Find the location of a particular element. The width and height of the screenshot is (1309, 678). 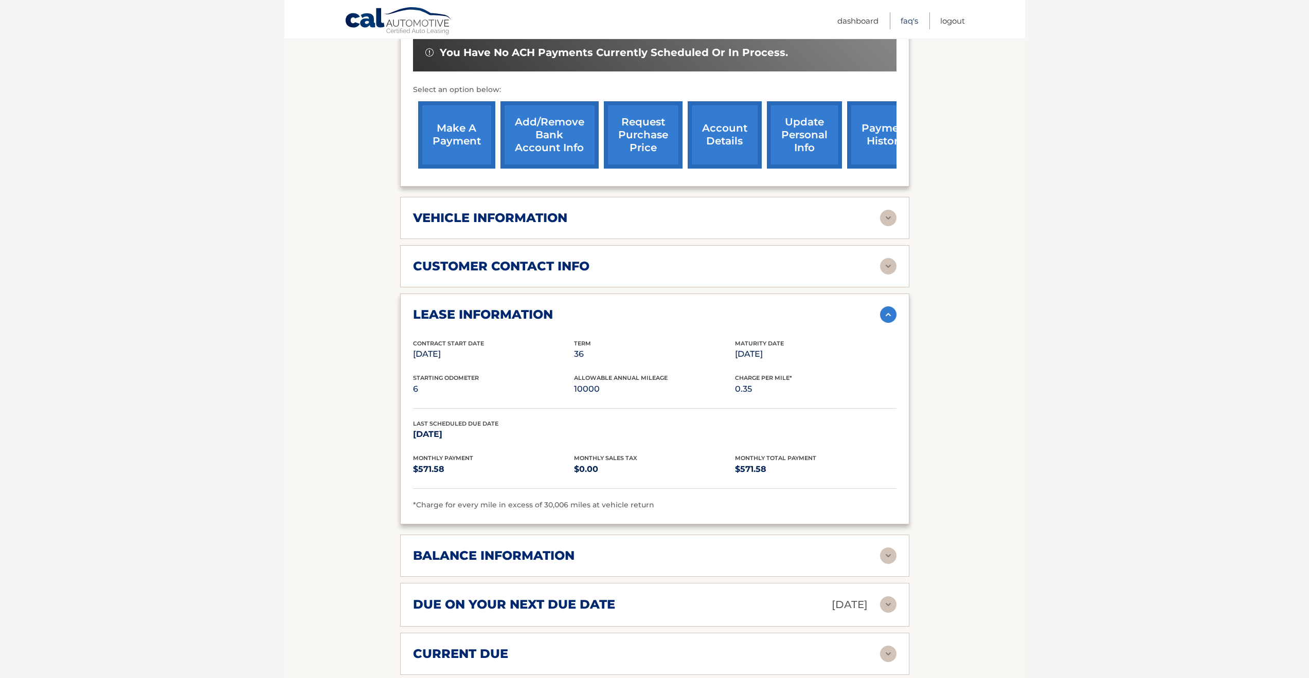

p: 36 is located at coordinates (654, 354).